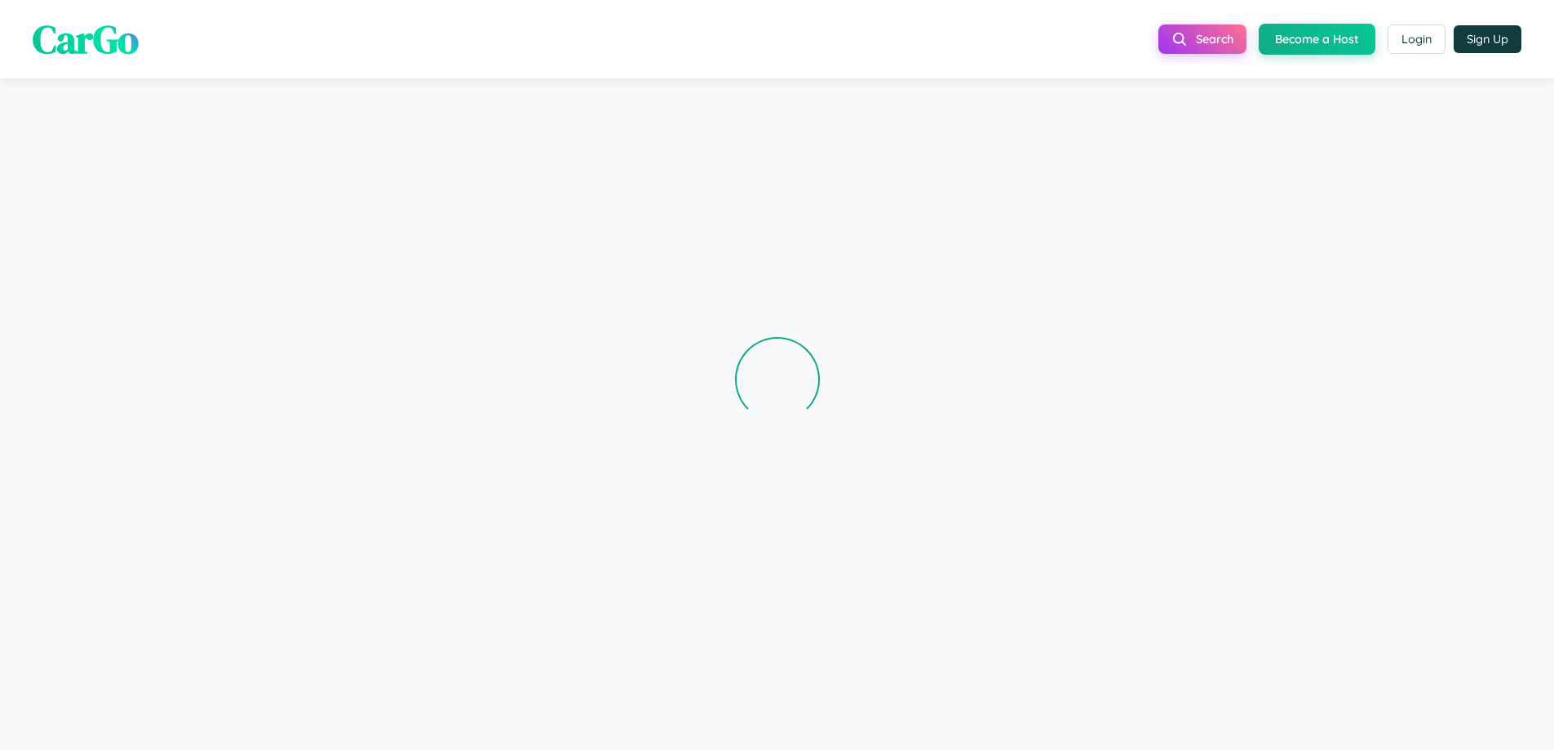 The width and height of the screenshot is (1554, 750). I want to click on span: CarGo, so click(86, 39).